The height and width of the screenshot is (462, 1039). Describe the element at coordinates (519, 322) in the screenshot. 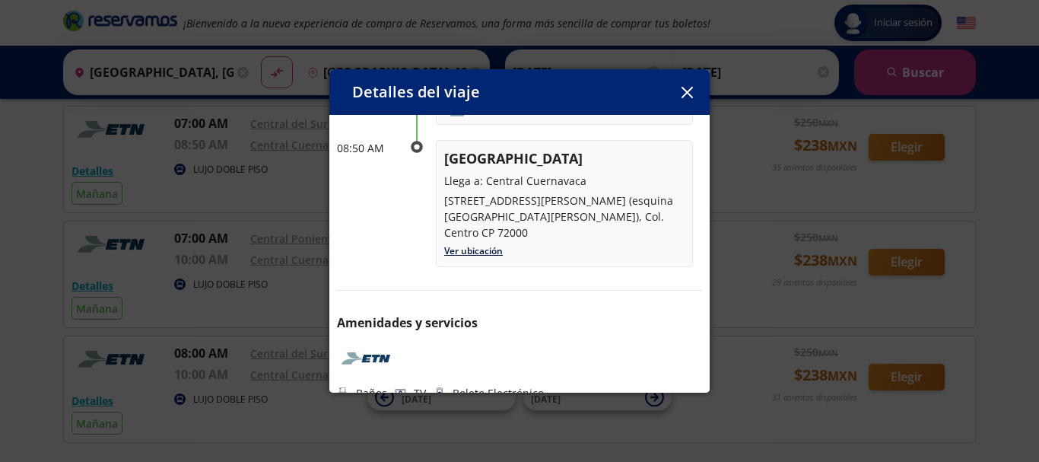

I see `p: Amenidades y servicios` at that location.